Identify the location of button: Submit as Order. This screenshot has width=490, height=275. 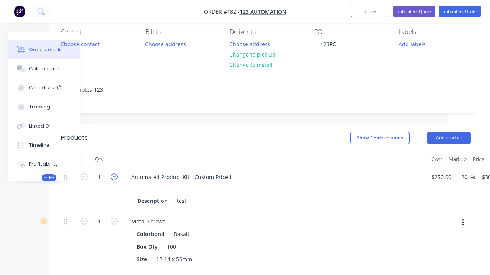
(460, 11).